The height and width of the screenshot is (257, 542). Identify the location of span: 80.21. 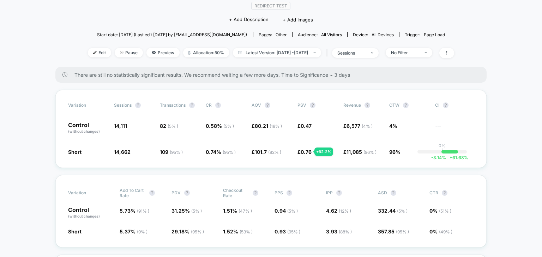
(268, 126).